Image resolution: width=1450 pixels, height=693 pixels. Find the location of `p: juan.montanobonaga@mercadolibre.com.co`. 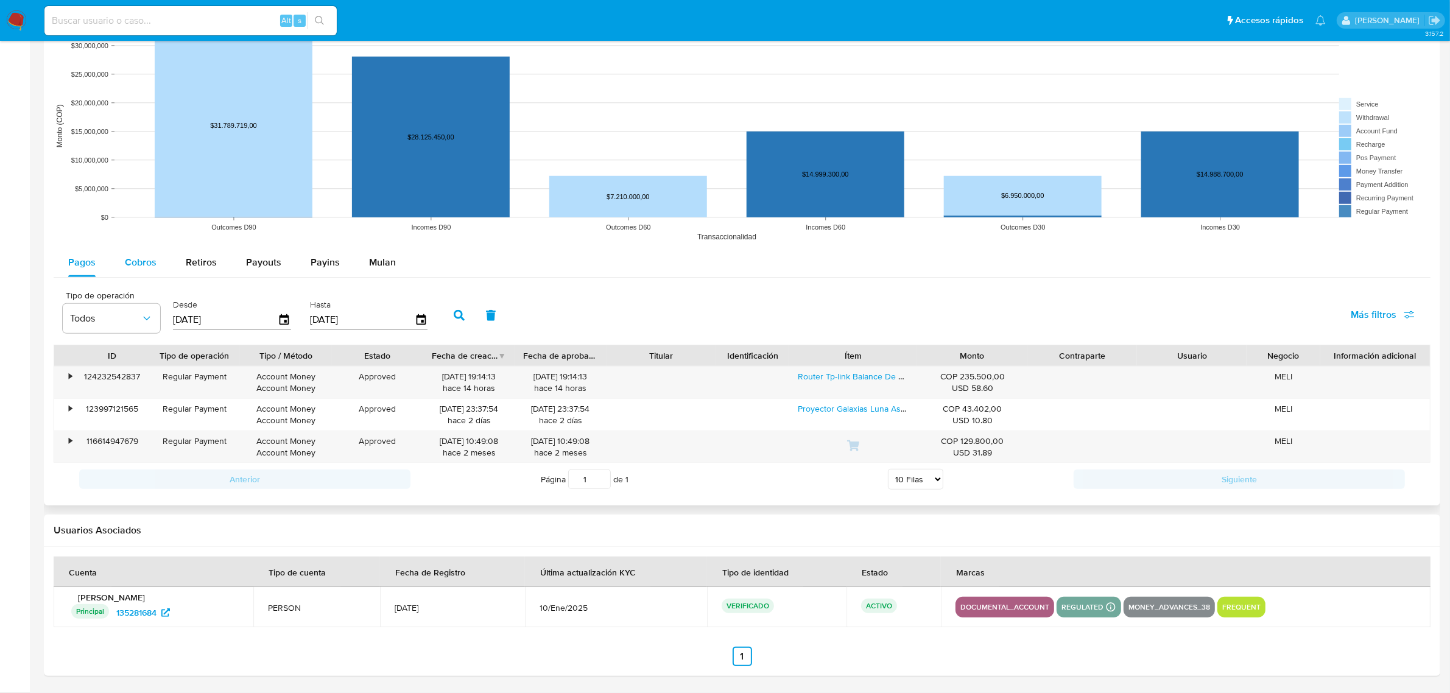

p: juan.montanobonaga@mercadolibre.com.co is located at coordinates (1389, 20).